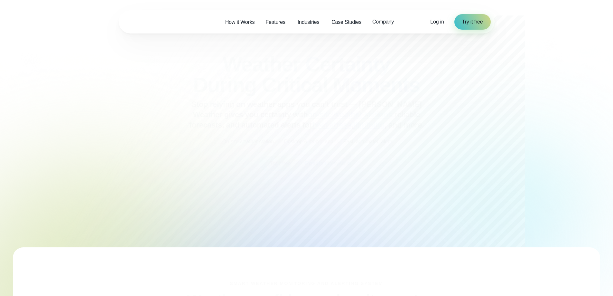 The height and width of the screenshot is (296, 613). Describe the element at coordinates (240, 22) in the screenshot. I see `a: How it Works` at that location.